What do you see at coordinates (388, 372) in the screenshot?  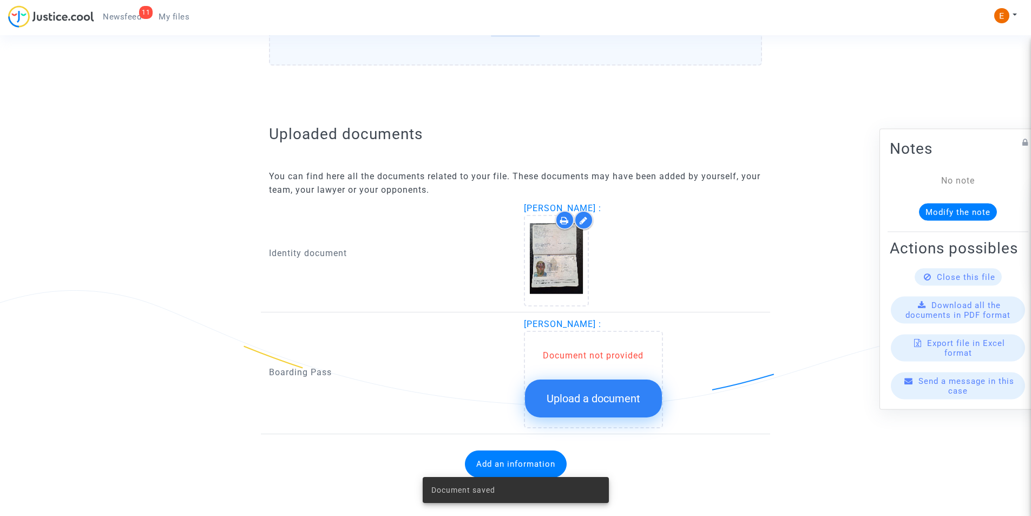 I see `p: Boarding Pass` at bounding box center [388, 372].